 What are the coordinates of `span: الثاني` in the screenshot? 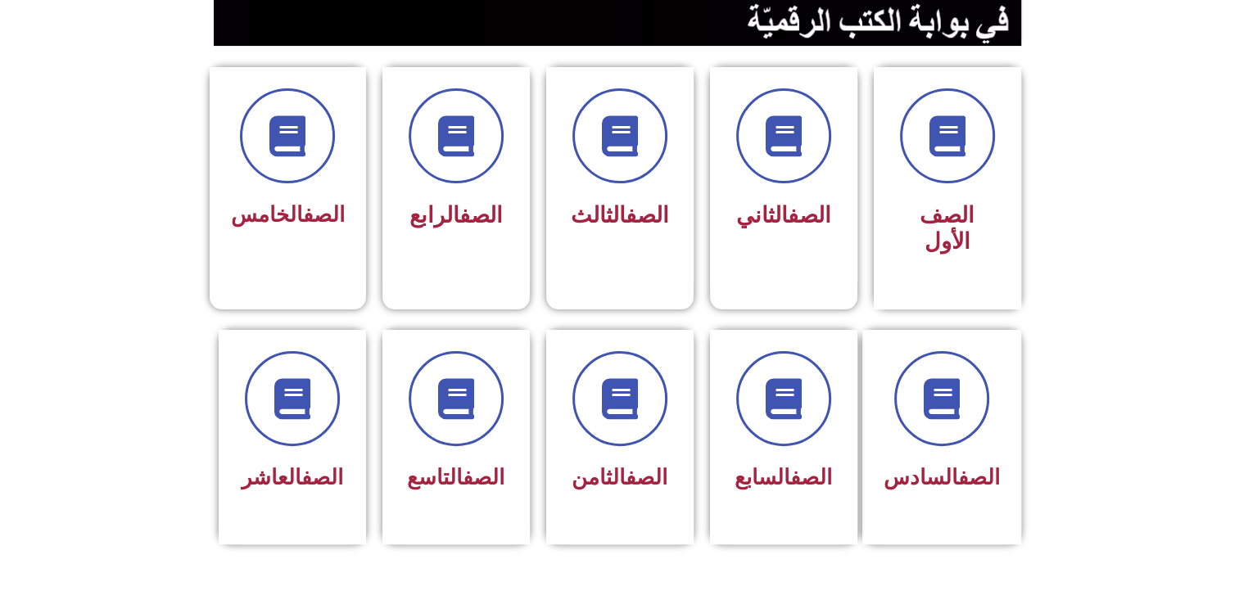 It's located at (783, 215).